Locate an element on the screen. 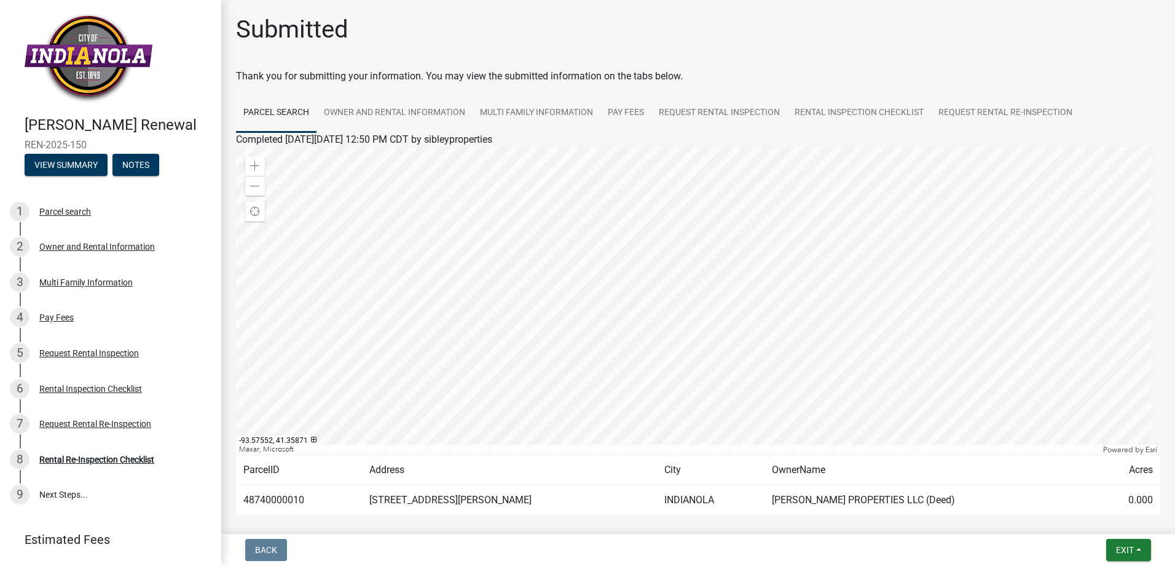 The image size is (1175, 566). h1: Submitted is located at coordinates (292, 30).